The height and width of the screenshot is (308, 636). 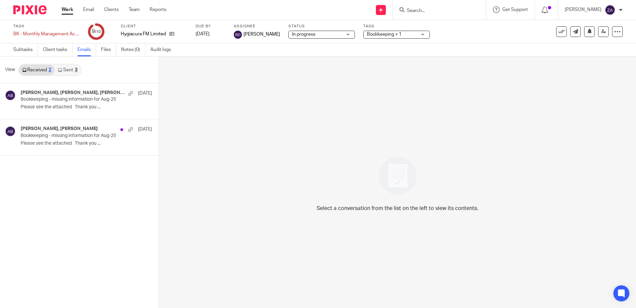 What do you see at coordinates (10, 70) in the screenshot?
I see `span: View` at bounding box center [10, 70].